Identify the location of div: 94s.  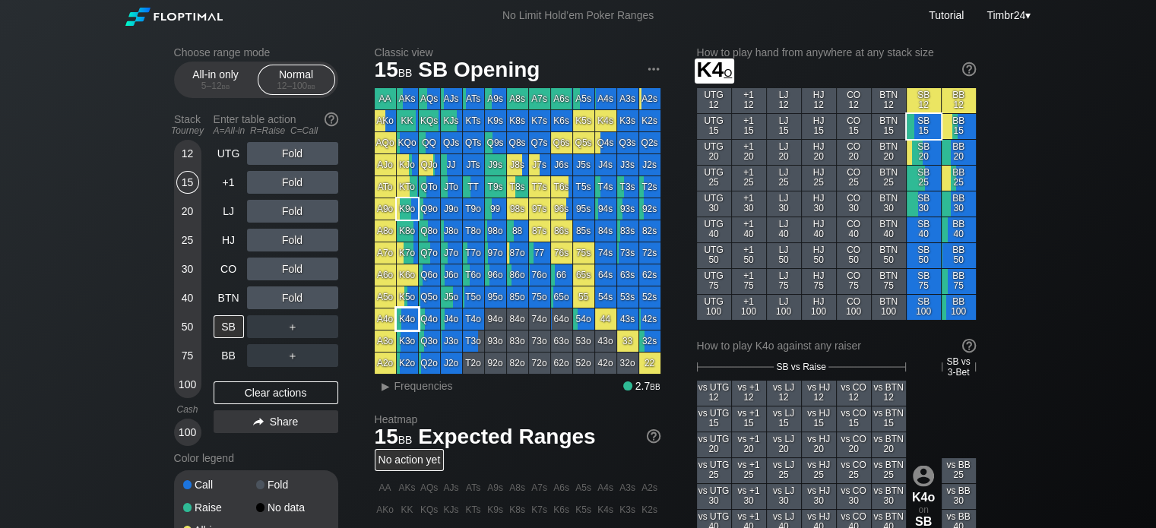
(606, 209).